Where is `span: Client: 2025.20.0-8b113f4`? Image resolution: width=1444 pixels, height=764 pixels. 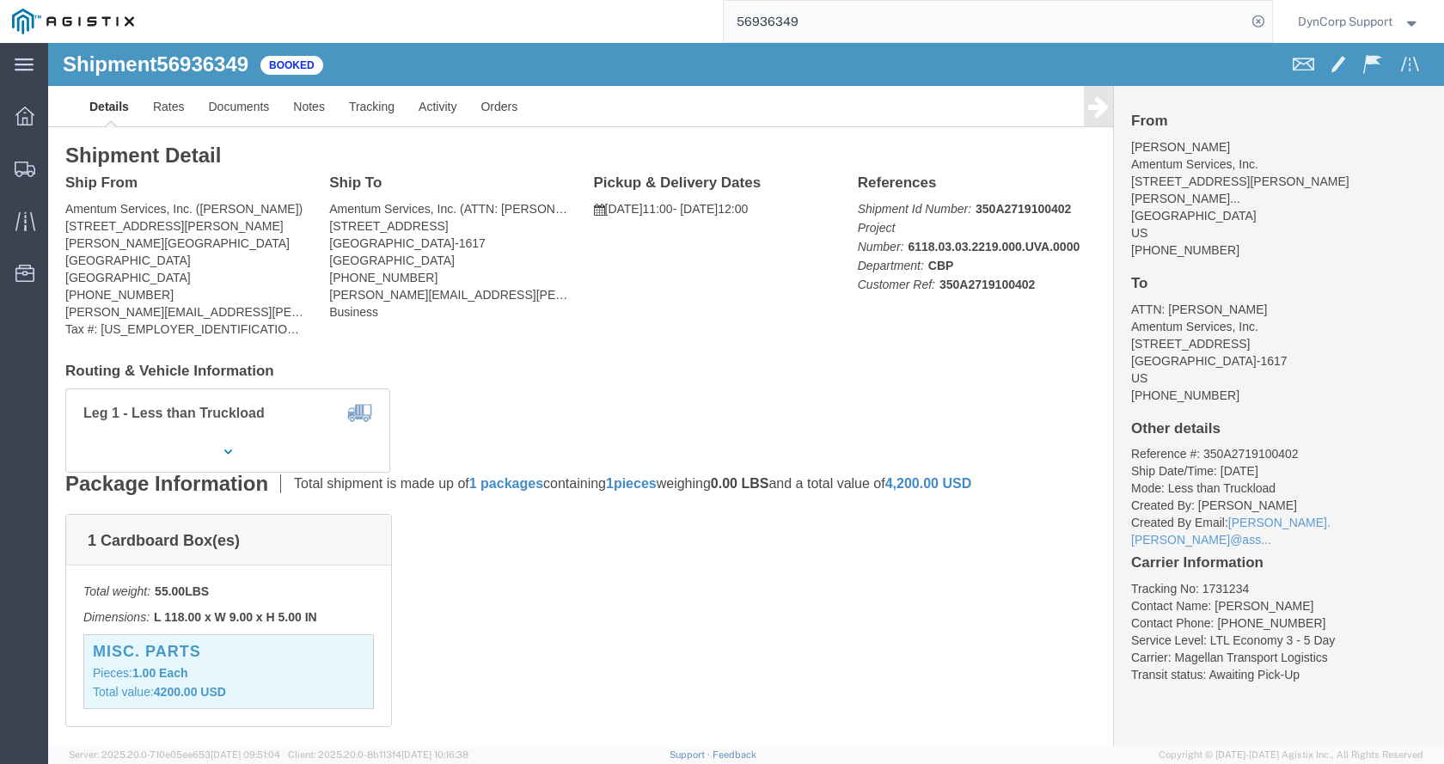
span: Client: 2025.20.0-8b113f4 is located at coordinates (378, 754).